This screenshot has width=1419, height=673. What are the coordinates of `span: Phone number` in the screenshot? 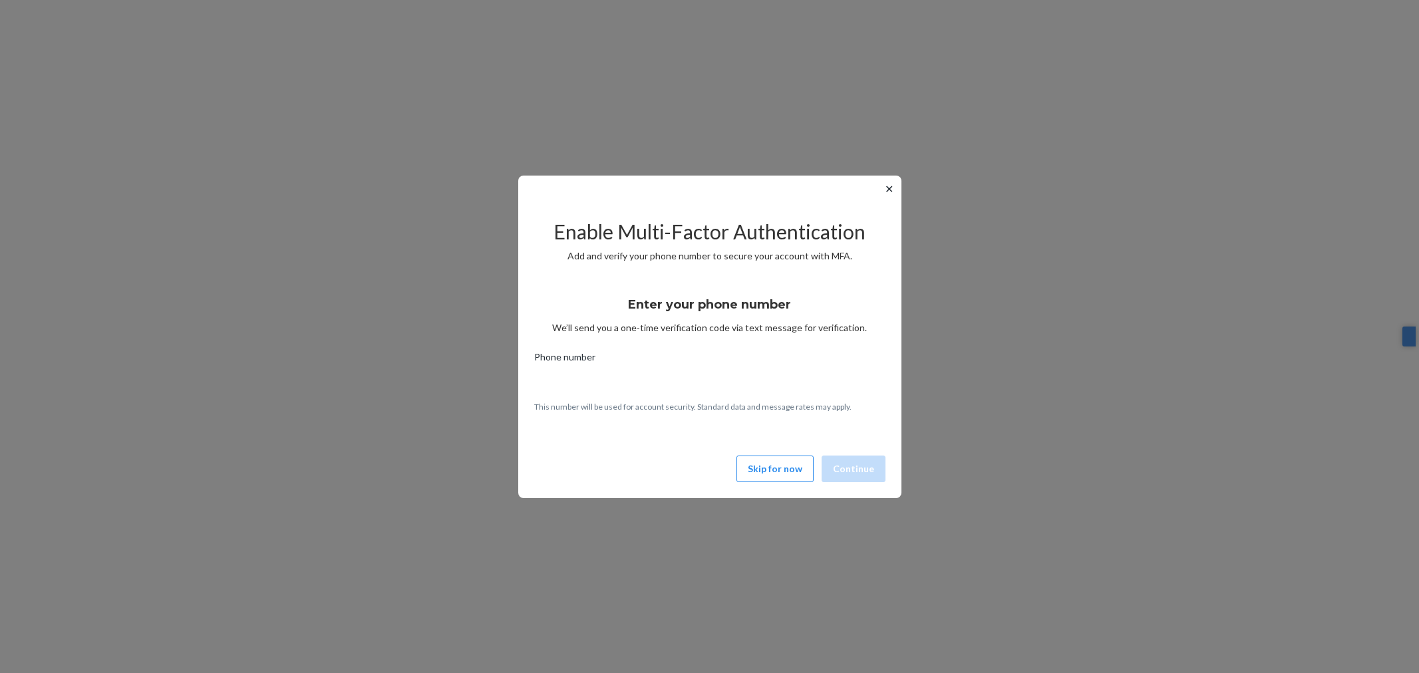 It's located at (565, 360).